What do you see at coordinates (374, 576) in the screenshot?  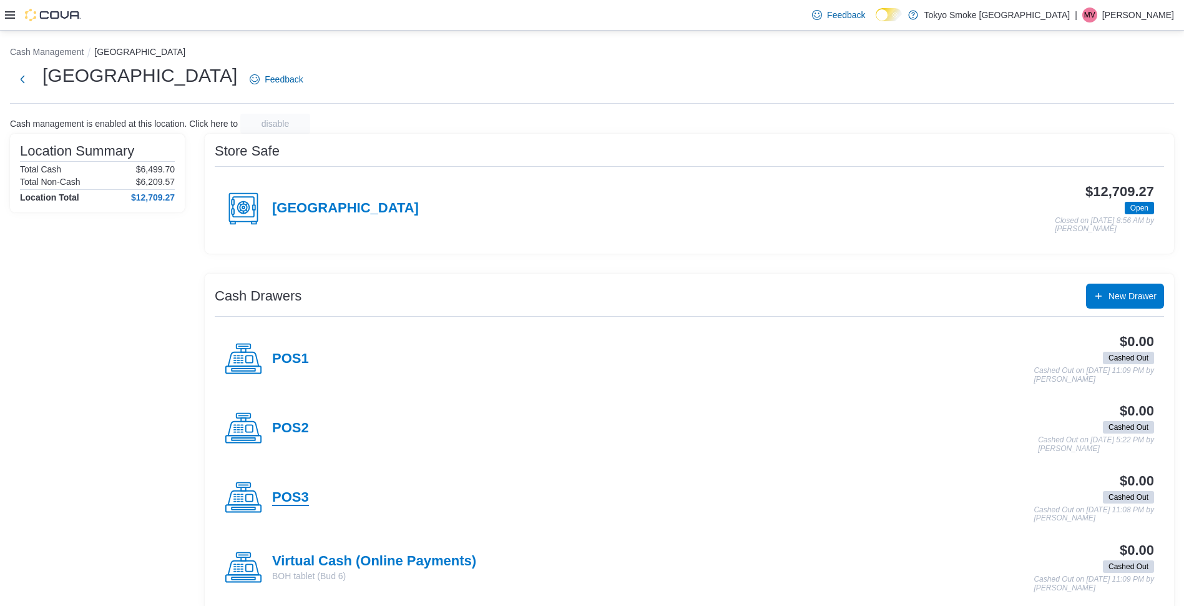 I see `p: BOH tablet (Bud 6)` at bounding box center [374, 576].